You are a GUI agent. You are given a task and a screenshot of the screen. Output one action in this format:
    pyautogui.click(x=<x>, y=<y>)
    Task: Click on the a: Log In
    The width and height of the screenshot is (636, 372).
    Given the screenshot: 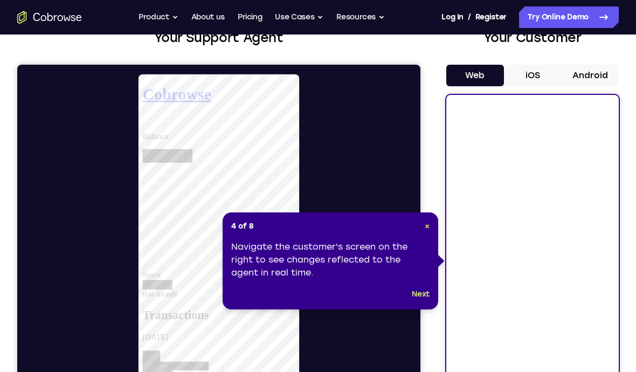 What is the action you would take?
    pyautogui.click(x=452, y=17)
    